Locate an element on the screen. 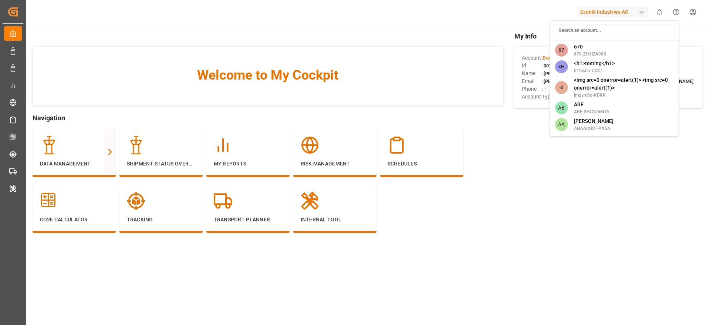 The height and width of the screenshot is (325, 710). span: <h1>testing</h1> is located at coordinates (594, 63).